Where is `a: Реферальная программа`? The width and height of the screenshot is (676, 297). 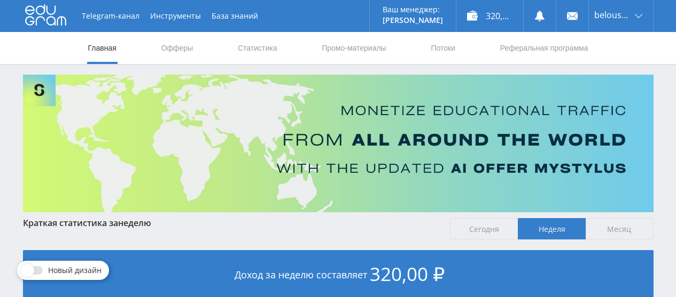
a: Реферальная программа is located at coordinates (544, 48).